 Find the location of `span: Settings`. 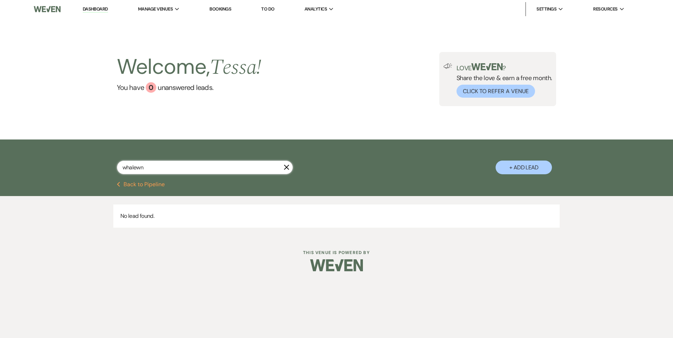

span: Settings is located at coordinates (546, 9).